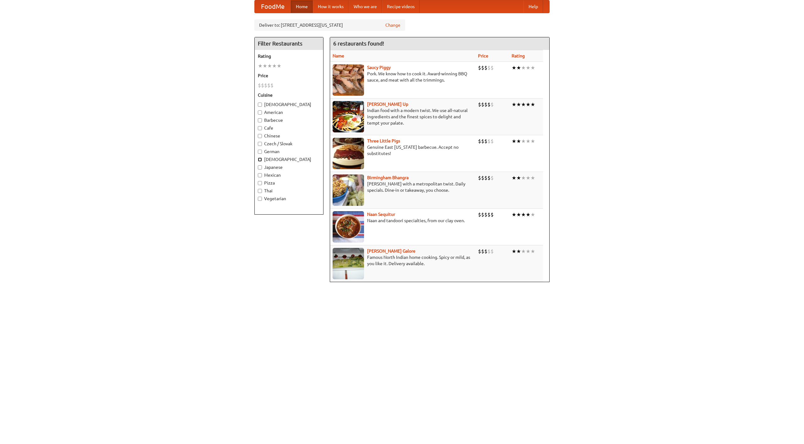 The height and width of the screenshot is (444, 804). Describe the element at coordinates (289, 128) in the screenshot. I see `label: Cafe` at that location.